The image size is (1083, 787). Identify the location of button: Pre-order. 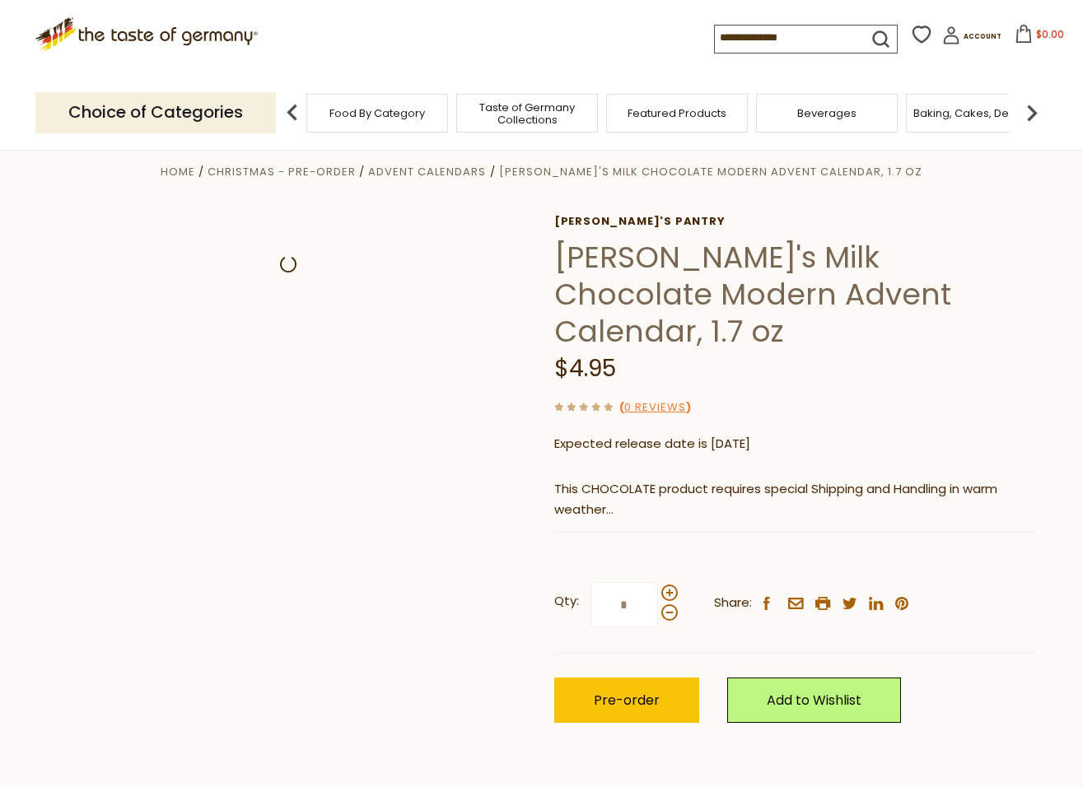
(626, 700).